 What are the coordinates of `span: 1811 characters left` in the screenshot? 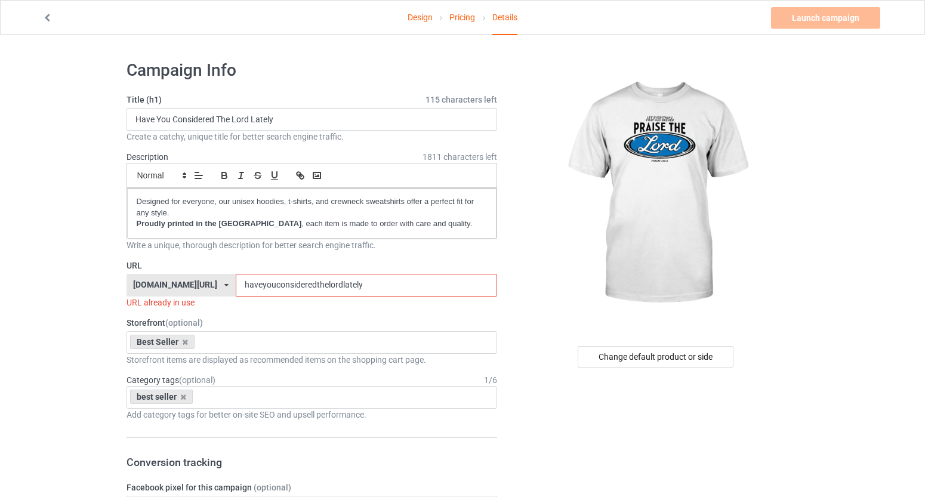 It's located at (459, 157).